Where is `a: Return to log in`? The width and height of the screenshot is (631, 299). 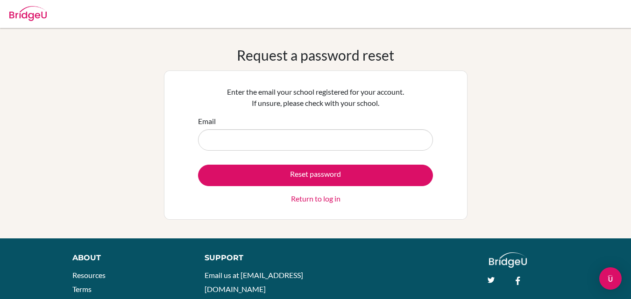
a: Return to log in is located at coordinates (316, 199).